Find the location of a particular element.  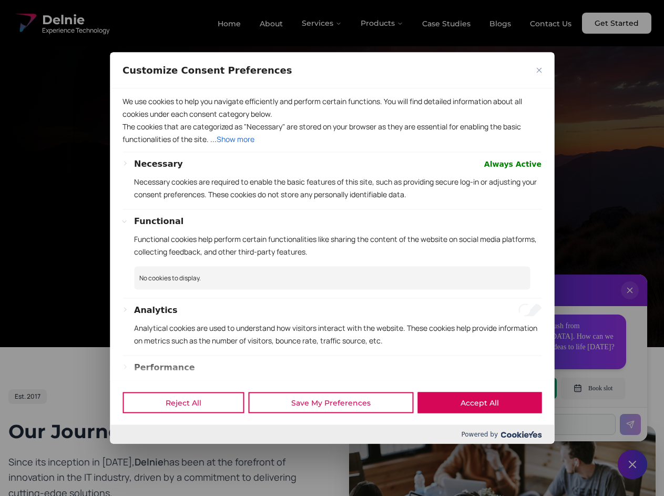

button: Necessary is located at coordinates (158, 164).